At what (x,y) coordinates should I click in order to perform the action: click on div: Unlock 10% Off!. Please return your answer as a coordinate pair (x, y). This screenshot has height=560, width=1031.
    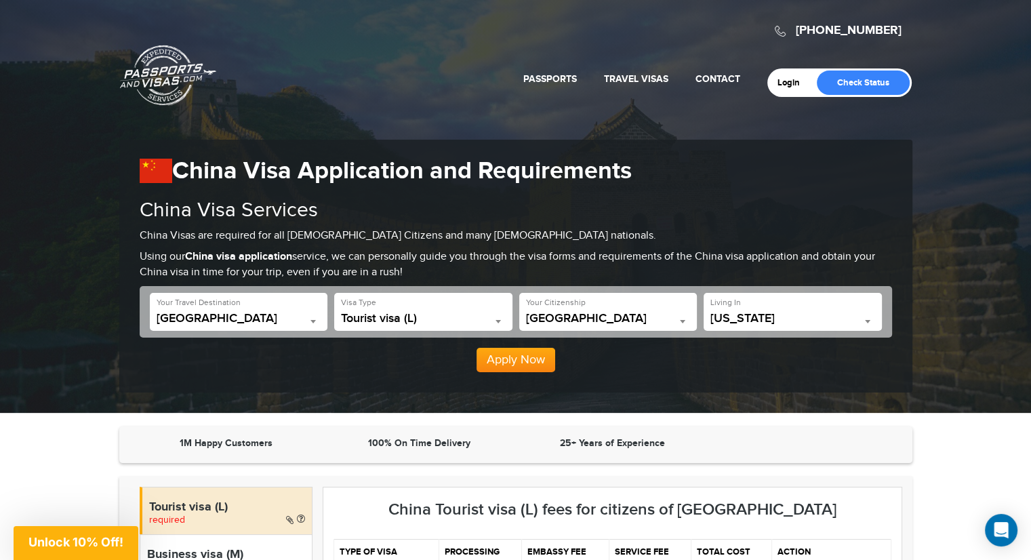
    Looking at the image, I should click on (76, 543).